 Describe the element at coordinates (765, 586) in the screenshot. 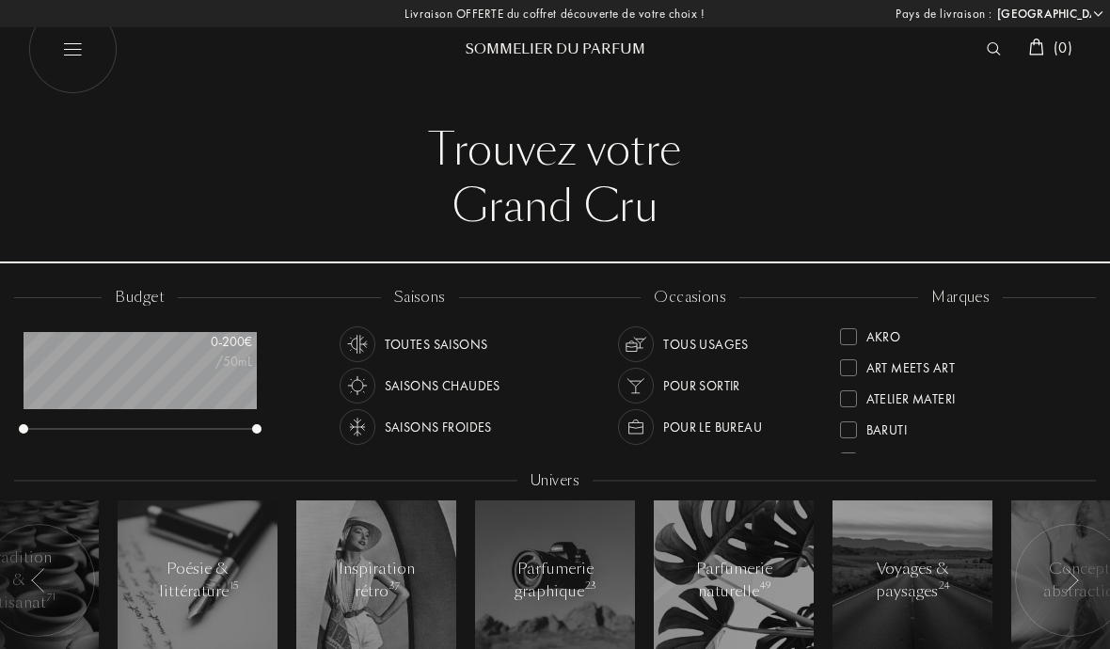

I see `span: 49` at that location.